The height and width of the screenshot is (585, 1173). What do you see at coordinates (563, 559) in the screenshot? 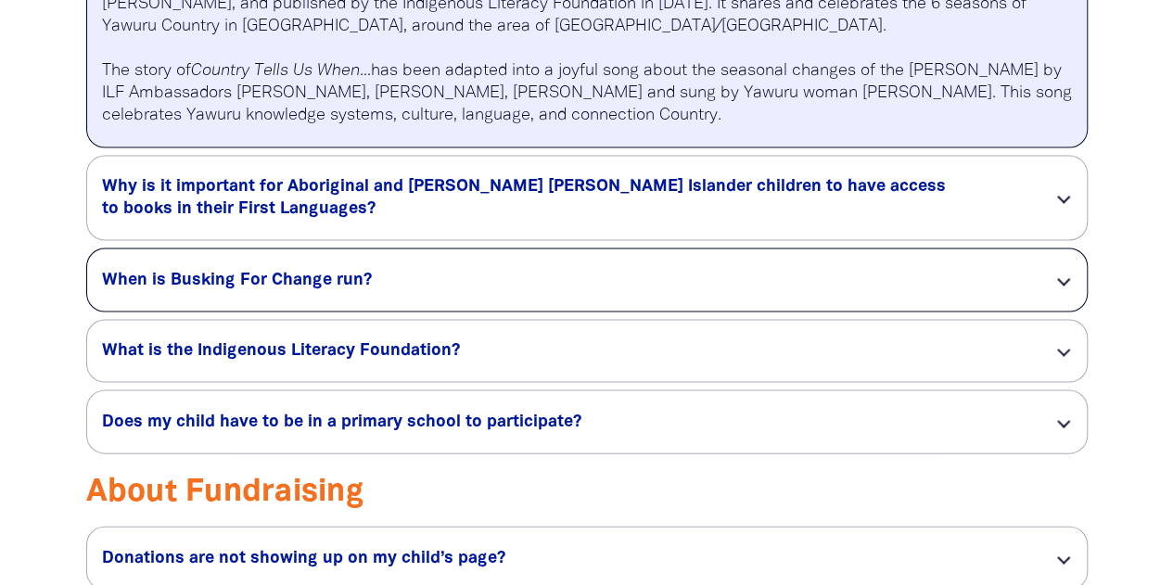
I see `h5: Donations are not showing up on my child’s page?` at bounding box center [563, 559].